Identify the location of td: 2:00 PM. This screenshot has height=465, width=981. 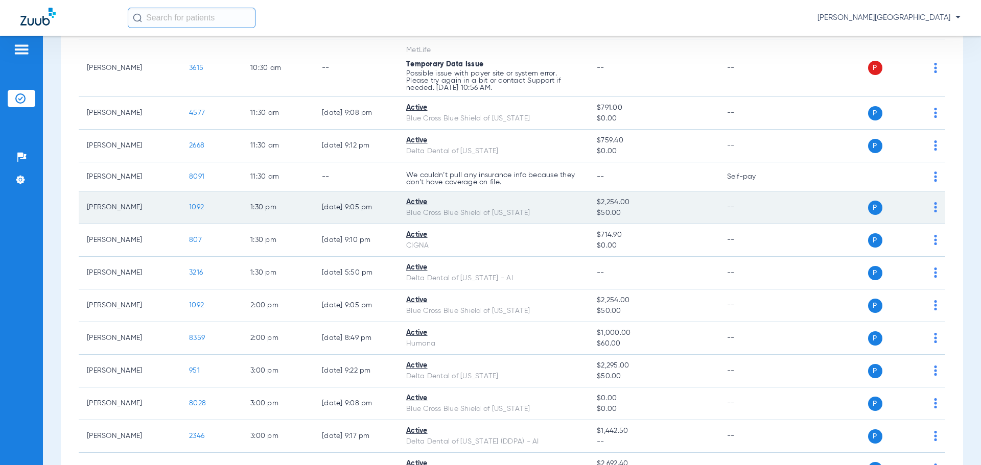
(278, 306).